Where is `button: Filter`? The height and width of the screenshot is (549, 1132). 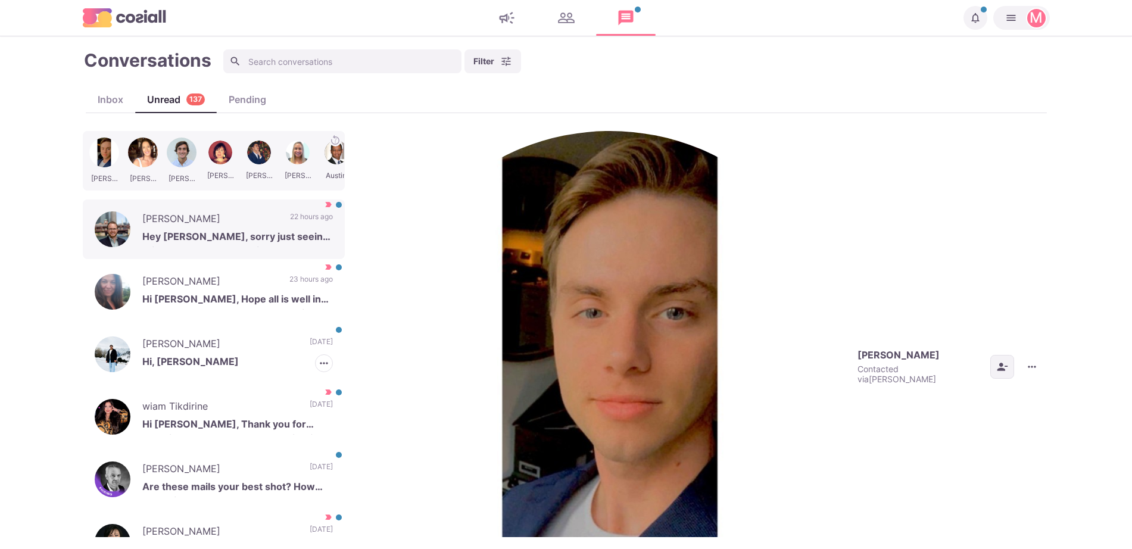 button: Filter is located at coordinates (493, 61).